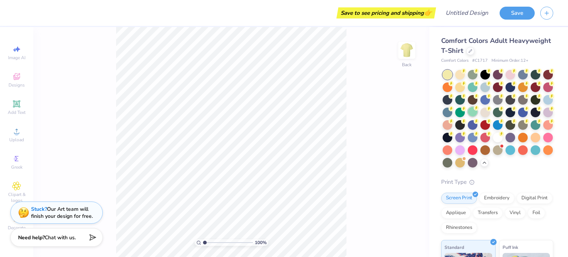 Image resolution: width=568 pixels, height=257 pixels. What do you see at coordinates (17, 58) in the screenshot?
I see `span: Image AI` at bounding box center [17, 58].